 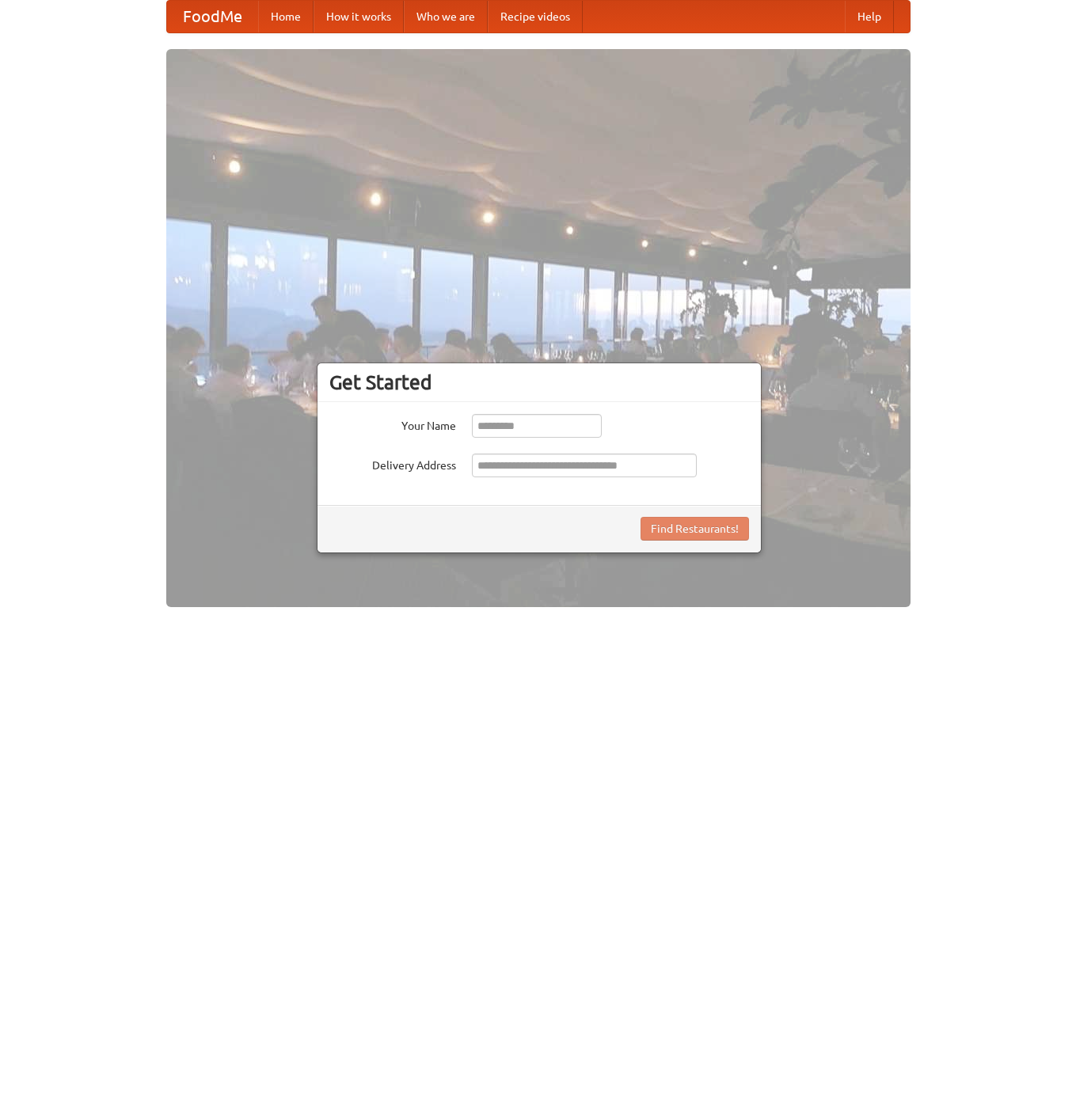 I want to click on a: How it works, so click(x=359, y=17).